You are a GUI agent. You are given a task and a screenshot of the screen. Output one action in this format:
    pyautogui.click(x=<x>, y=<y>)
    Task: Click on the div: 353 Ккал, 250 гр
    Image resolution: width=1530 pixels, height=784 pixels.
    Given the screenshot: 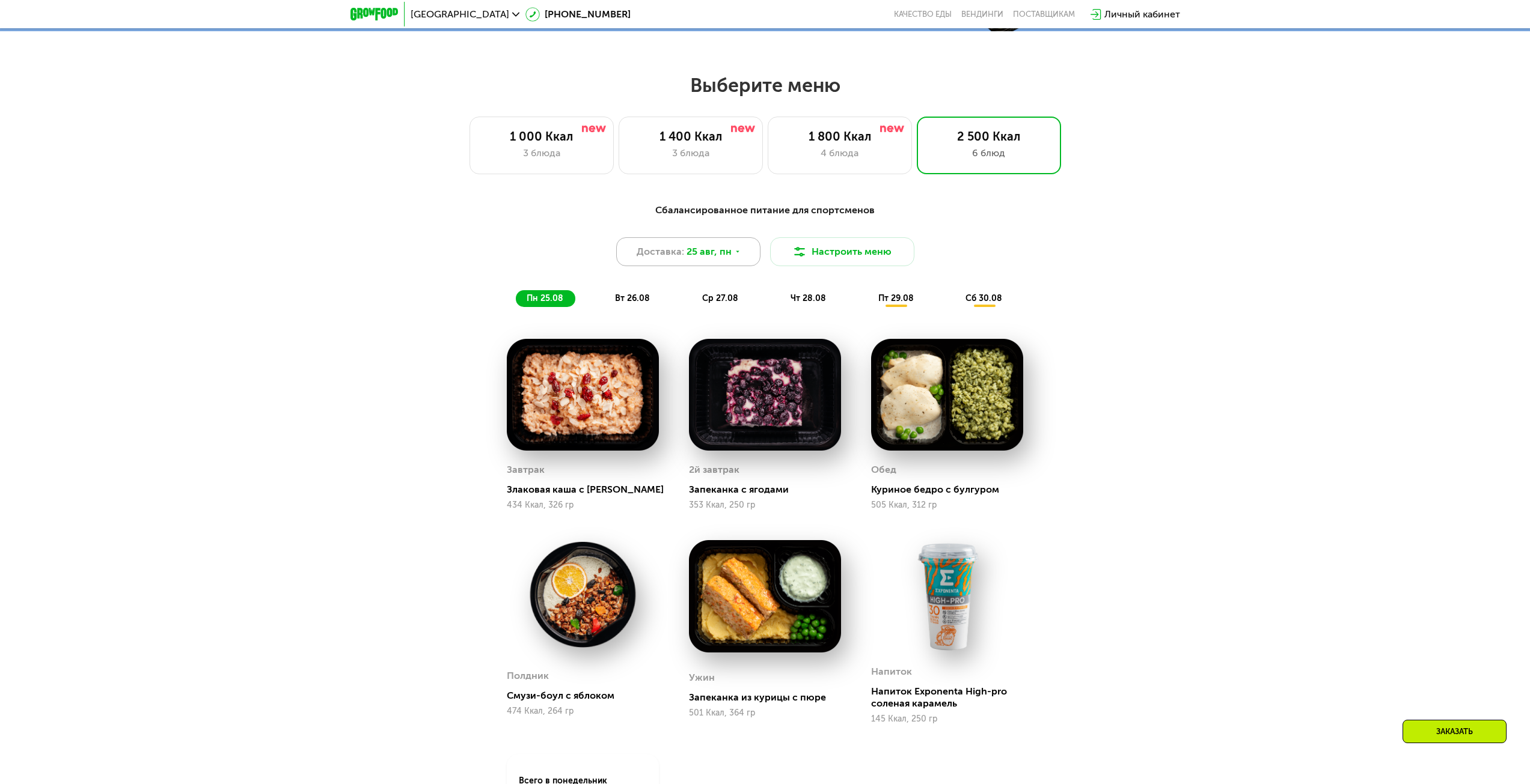 What is the action you would take?
    pyautogui.click(x=765, y=506)
    